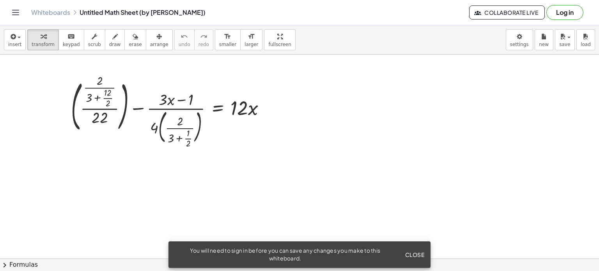 The height and width of the screenshot is (271, 599). What do you see at coordinates (184, 40) in the screenshot?
I see `button: undoundo` at bounding box center [184, 40].